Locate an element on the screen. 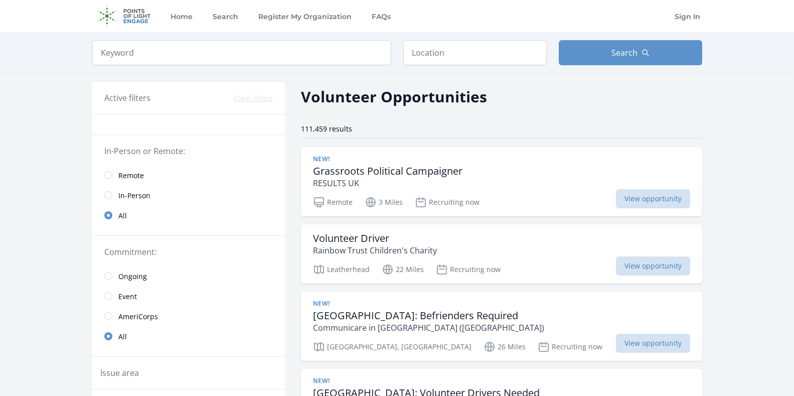 Image resolution: width=794 pixels, height=396 pixels. button: Clear filters is located at coordinates (253, 98).